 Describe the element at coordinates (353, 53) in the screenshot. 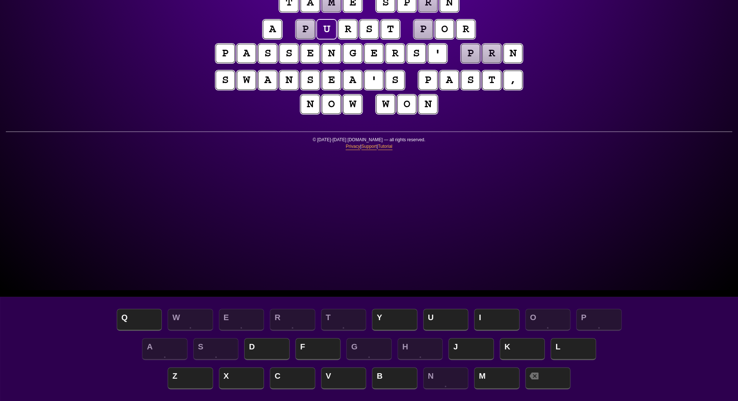

I see `puzzle-tile: g` at that location.